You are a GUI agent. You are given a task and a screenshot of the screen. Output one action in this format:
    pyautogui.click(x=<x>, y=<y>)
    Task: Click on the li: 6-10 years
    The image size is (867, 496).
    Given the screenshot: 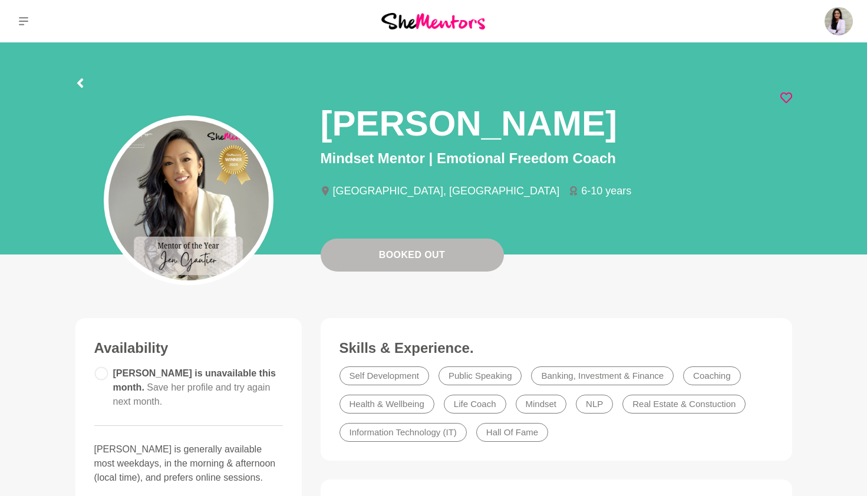 What is the action you would take?
    pyautogui.click(x=605, y=191)
    